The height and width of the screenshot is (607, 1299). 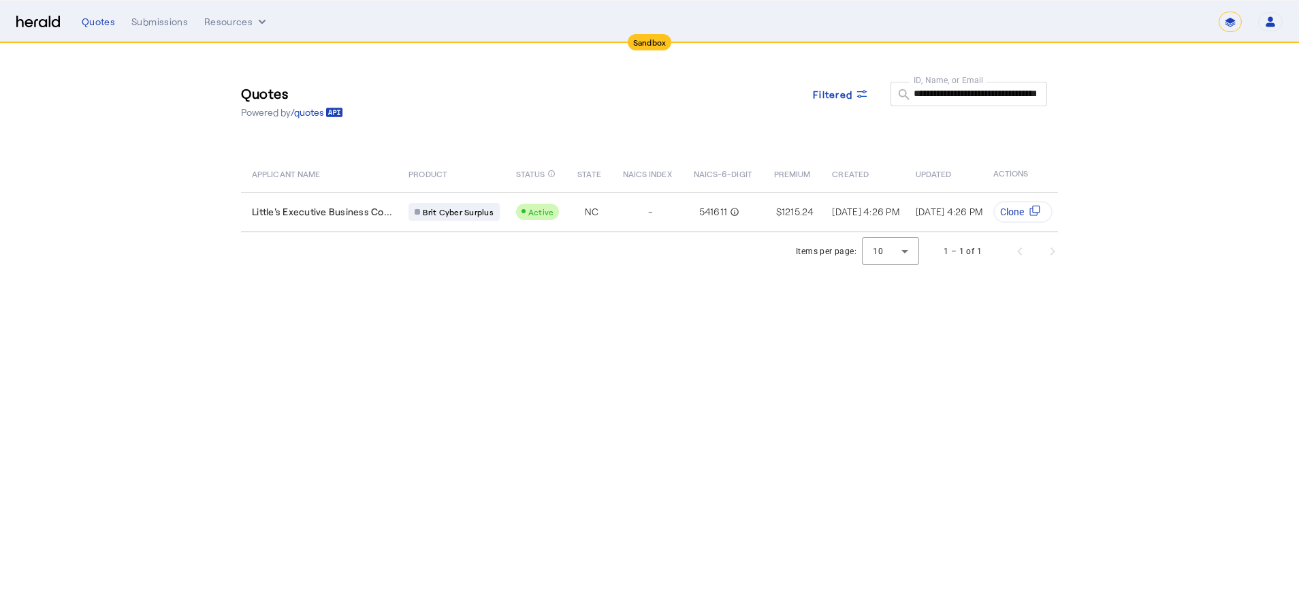 What do you see at coordinates (841, 94) in the screenshot?
I see `button: Filtered` at bounding box center [841, 94].